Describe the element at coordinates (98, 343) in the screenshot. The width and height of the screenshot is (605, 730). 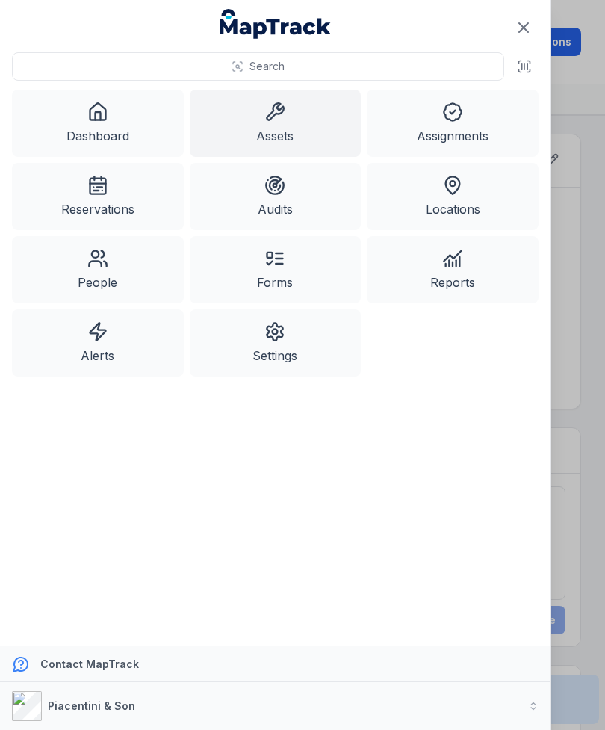
I see `a: Alerts` at that location.